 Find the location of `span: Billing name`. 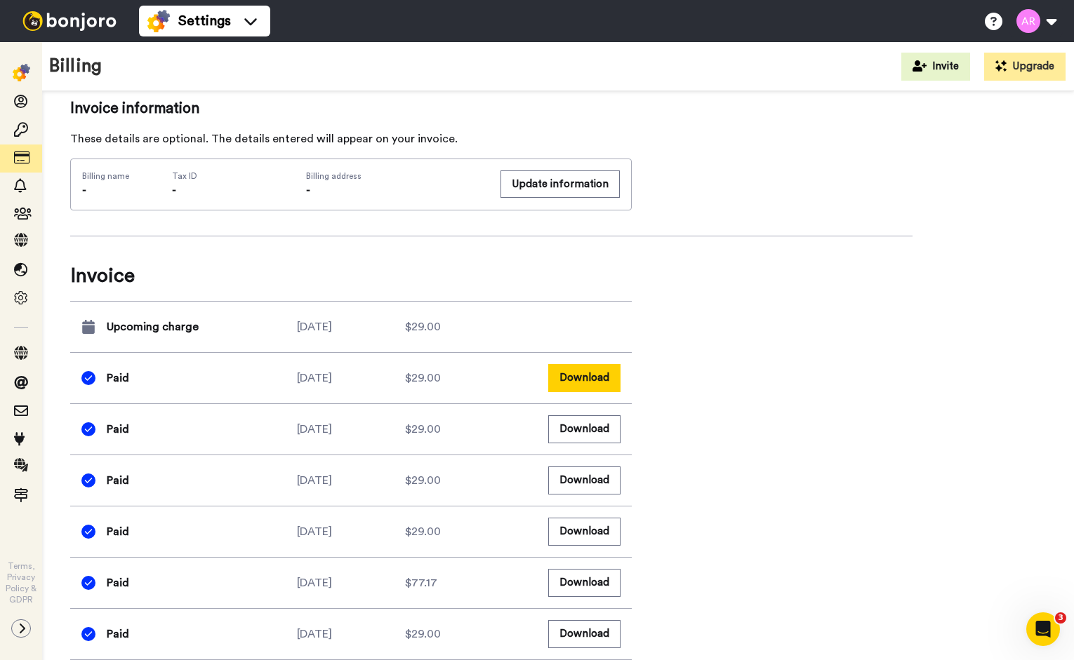

span: Billing name is located at coordinates (105, 176).